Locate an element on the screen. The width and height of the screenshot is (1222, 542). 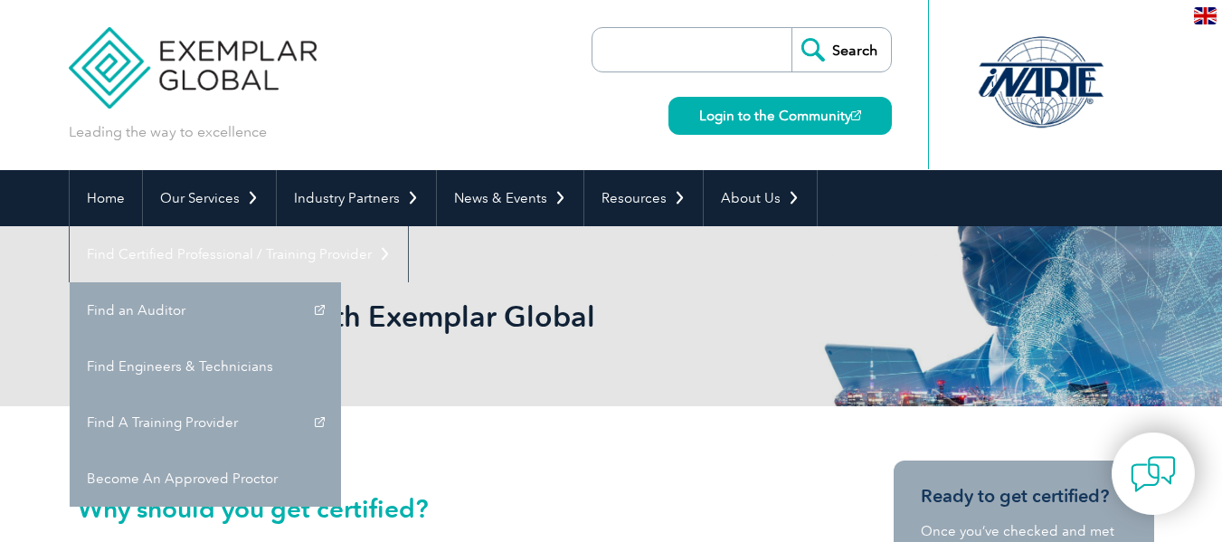
a: News & Events is located at coordinates (510, 198).